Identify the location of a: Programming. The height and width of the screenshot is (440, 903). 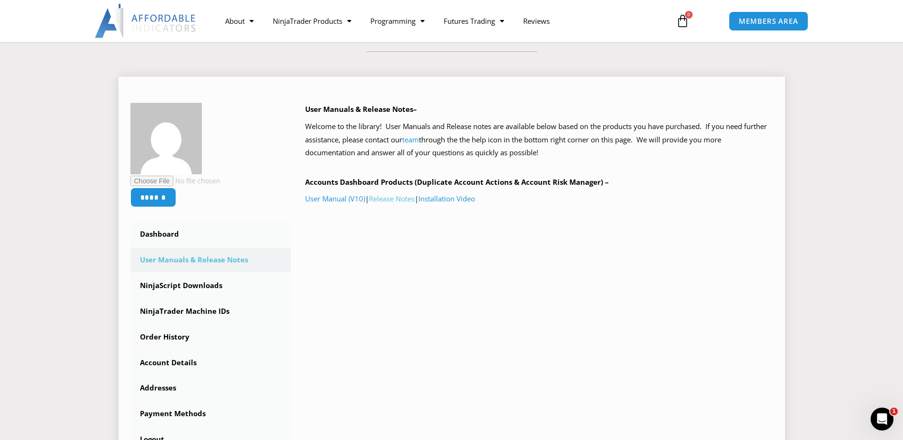
(397, 21).